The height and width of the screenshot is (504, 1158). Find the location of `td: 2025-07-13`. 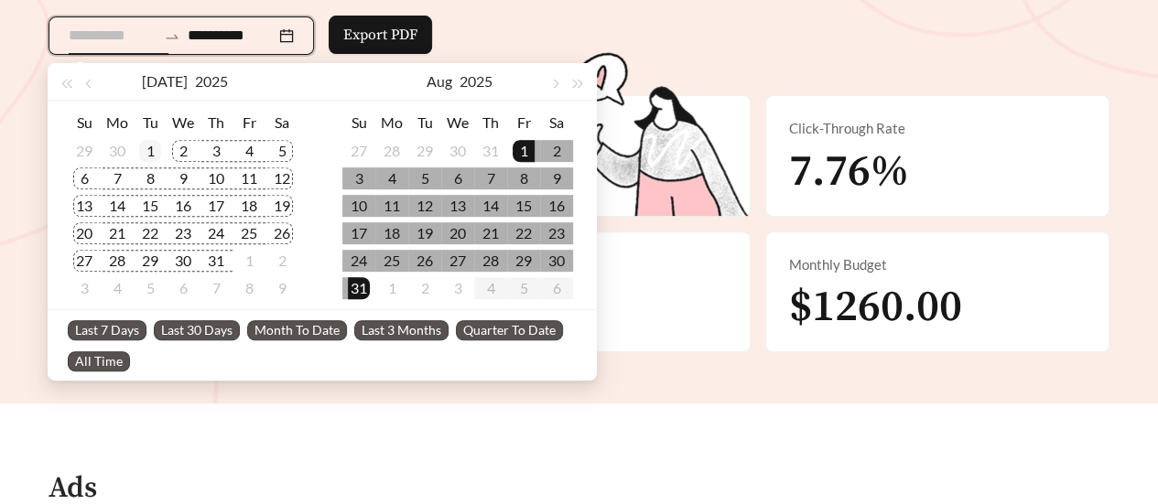

td: 2025-07-13 is located at coordinates (84, 206).